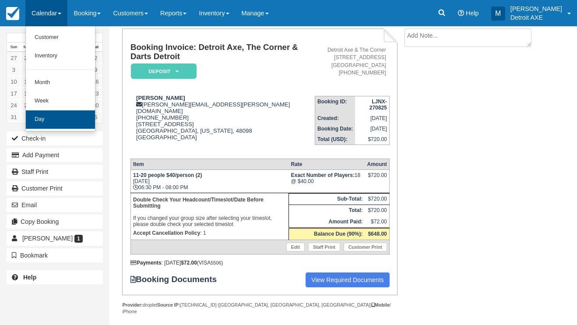 Image resolution: width=577 pixels, height=325 pixels. Describe the element at coordinates (335, 104) in the screenshot. I see `th: Booking ID:` at that location.